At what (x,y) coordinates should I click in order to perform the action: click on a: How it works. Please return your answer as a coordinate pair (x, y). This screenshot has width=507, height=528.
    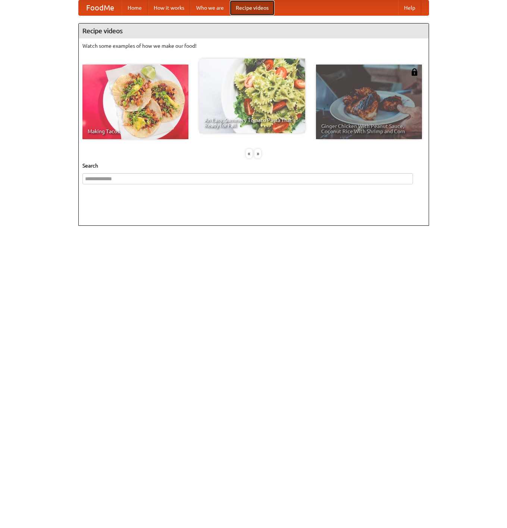
    Looking at the image, I should click on (169, 8).